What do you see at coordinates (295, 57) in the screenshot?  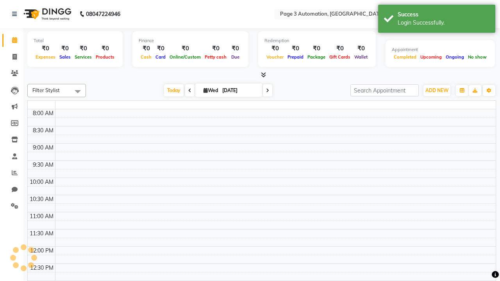 I see `span: Prepaid` at bounding box center [295, 57].